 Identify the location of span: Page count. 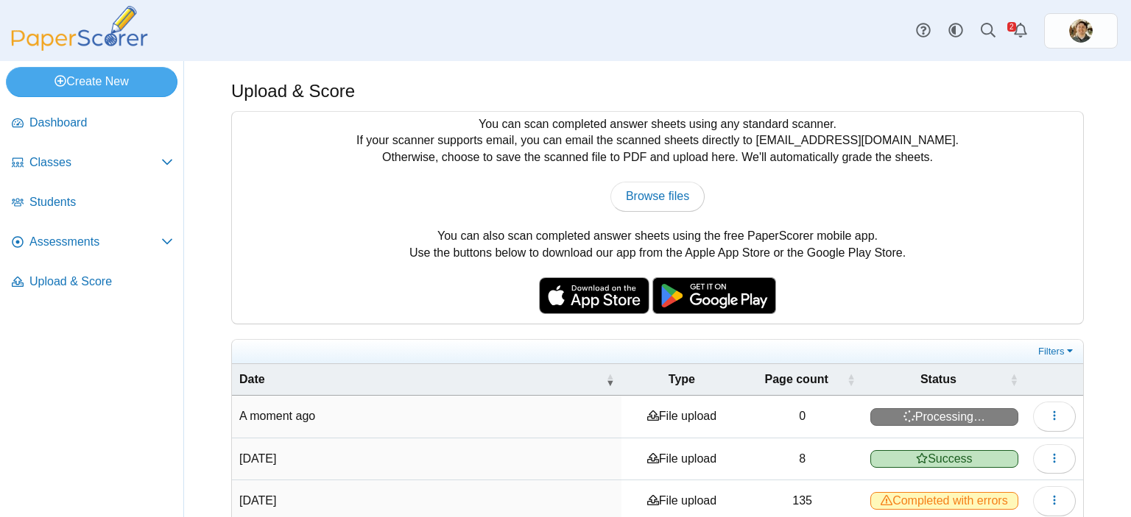
(796, 380).